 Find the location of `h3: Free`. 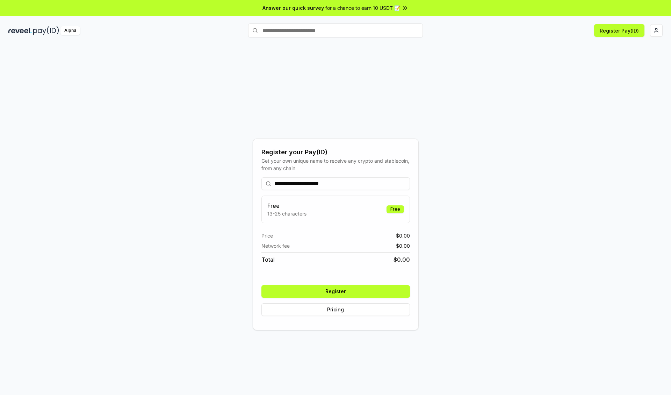

h3: Free is located at coordinates (287, 206).